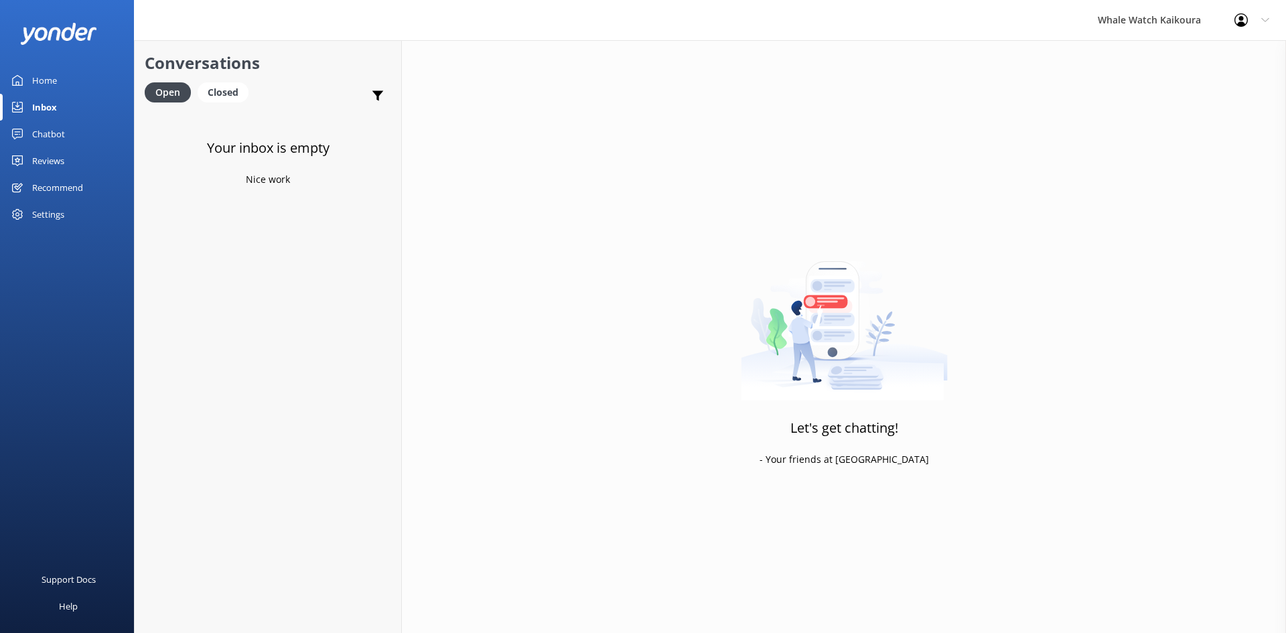 This screenshot has width=1286, height=633. I want to click on div: Home, so click(44, 80).